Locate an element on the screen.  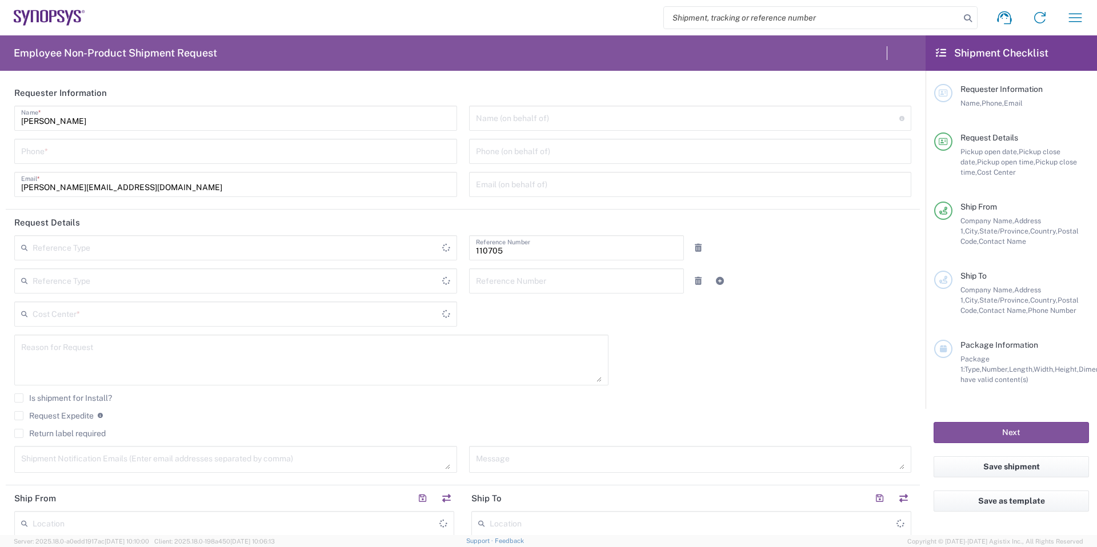
span: Requester Information is located at coordinates (1001, 89).